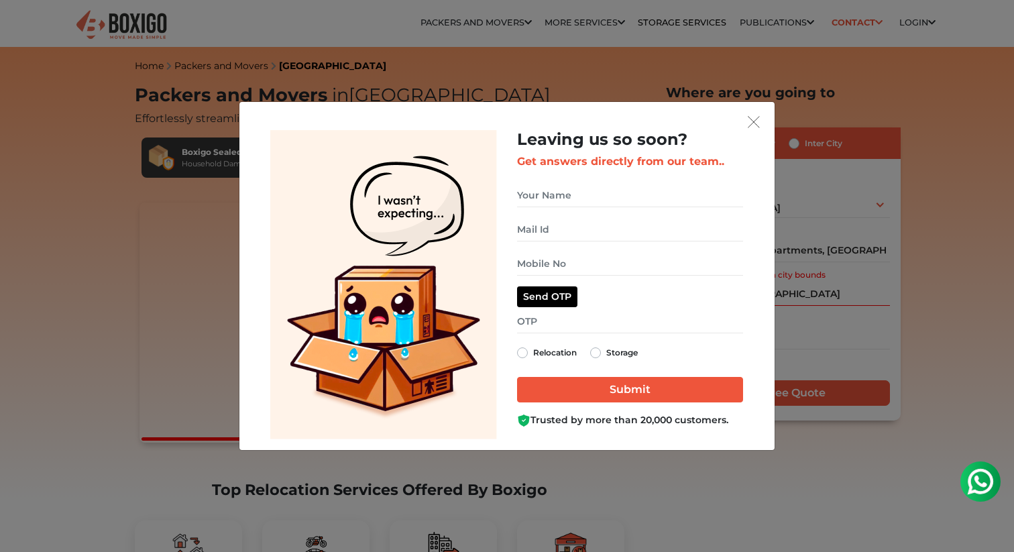 The width and height of the screenshot is (1014, 552). What do you see at coordinates (630, 321) in the screenshot?
I see `input: OTP` at bounding box center [630, 321].